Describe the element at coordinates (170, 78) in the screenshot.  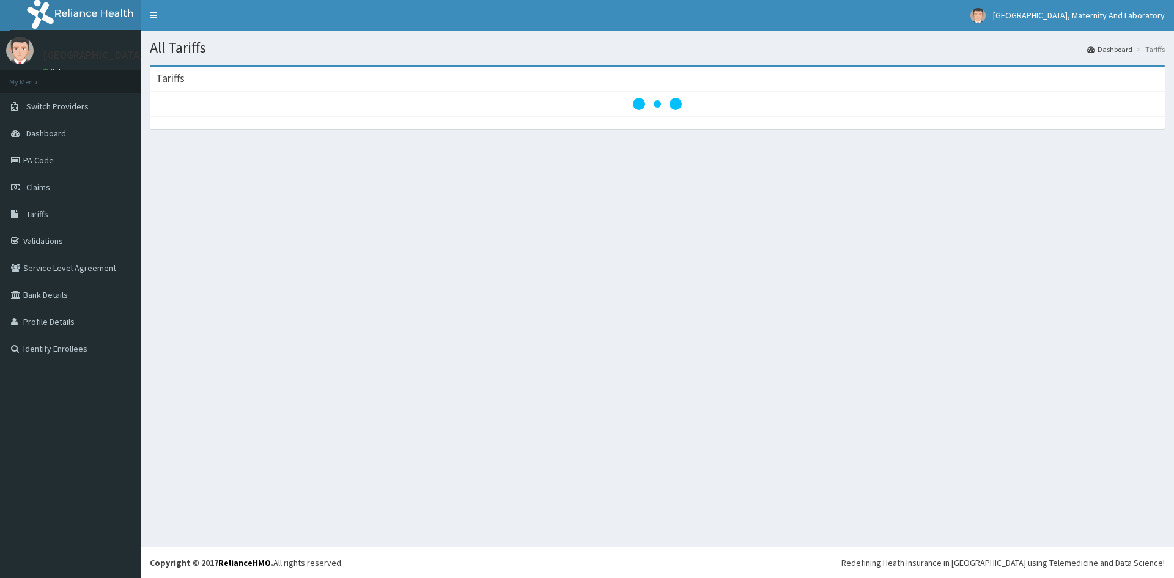
I see `h3: Tariffs` at that location.